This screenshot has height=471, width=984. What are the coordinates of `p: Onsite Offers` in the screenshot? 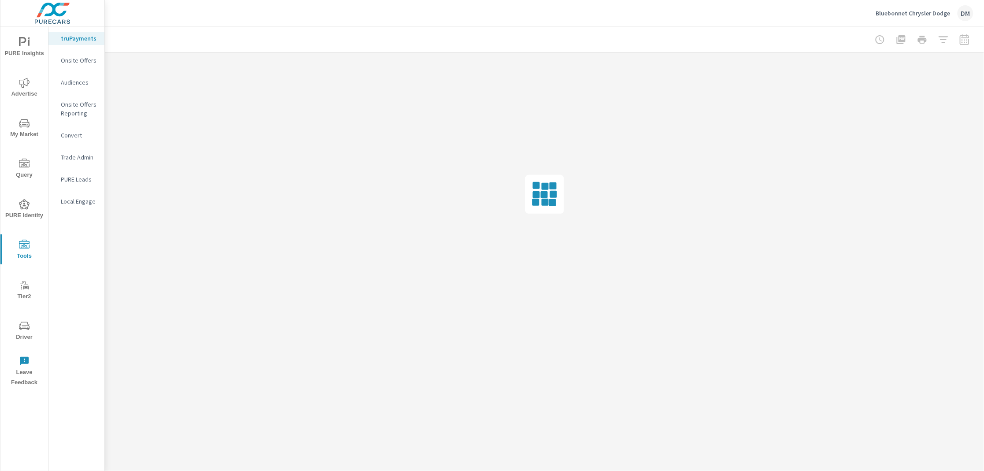 It's located at (79, 60).